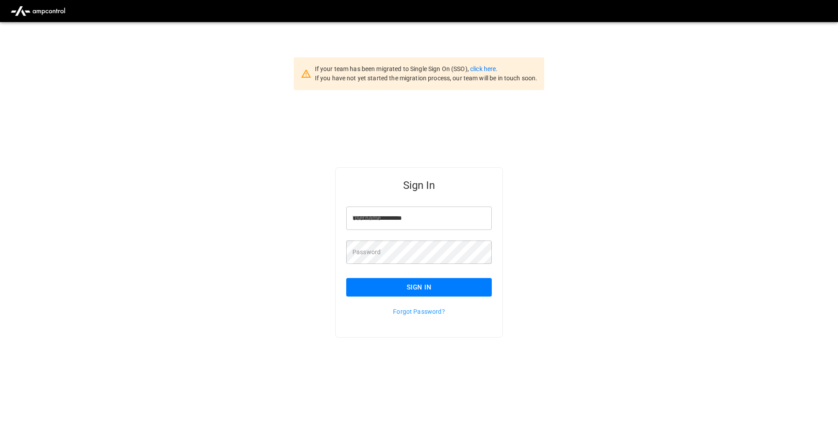 The height and width of the screenshot is (421, 838). I want to click on span: If you have not yet started the migration process, our team will be in touch soon., so click(426, 78).